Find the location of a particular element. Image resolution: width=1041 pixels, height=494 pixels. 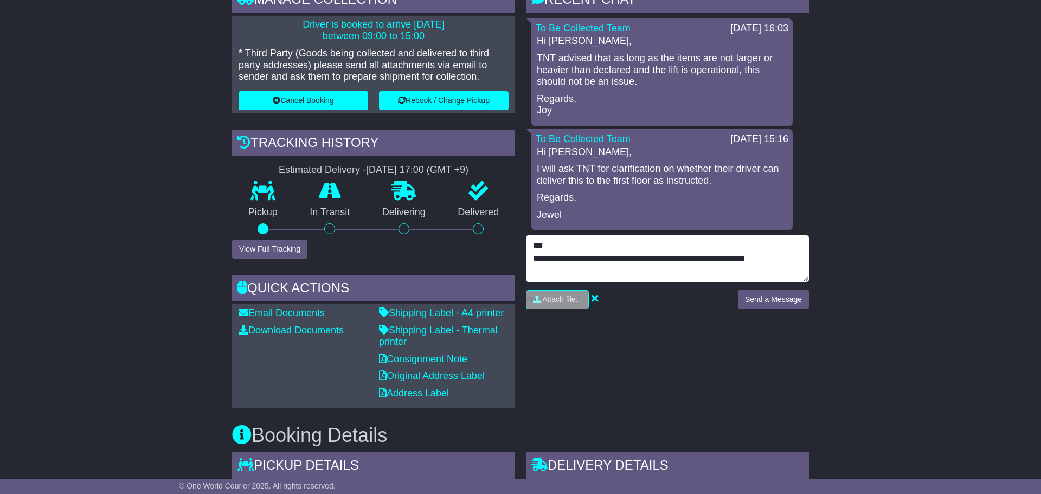

div: Pickup Details is located at coordinates (373, 467).